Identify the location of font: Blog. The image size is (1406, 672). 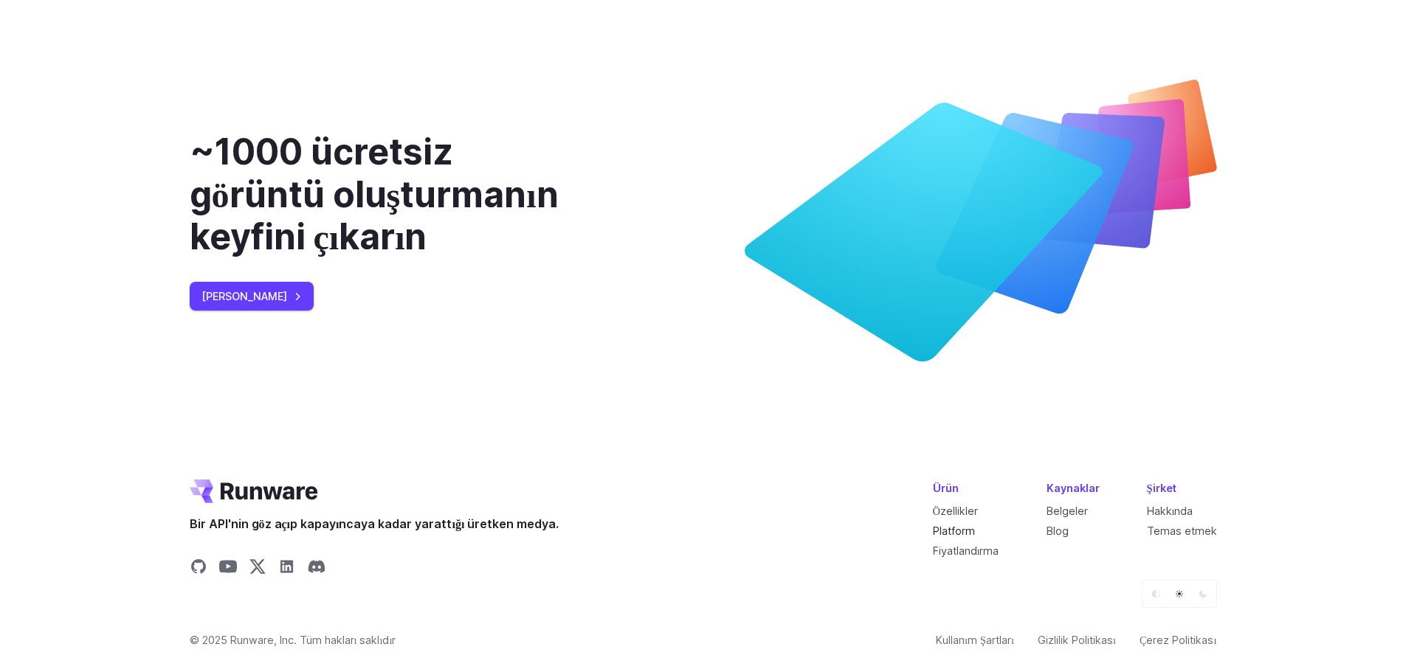
(1058, 531).